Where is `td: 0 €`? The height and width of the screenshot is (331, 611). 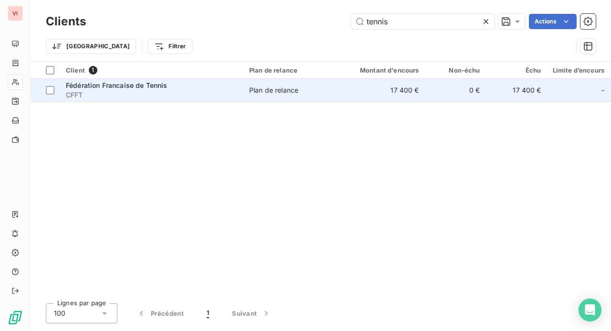 td: 0 € is located at coordinates (456, 90).